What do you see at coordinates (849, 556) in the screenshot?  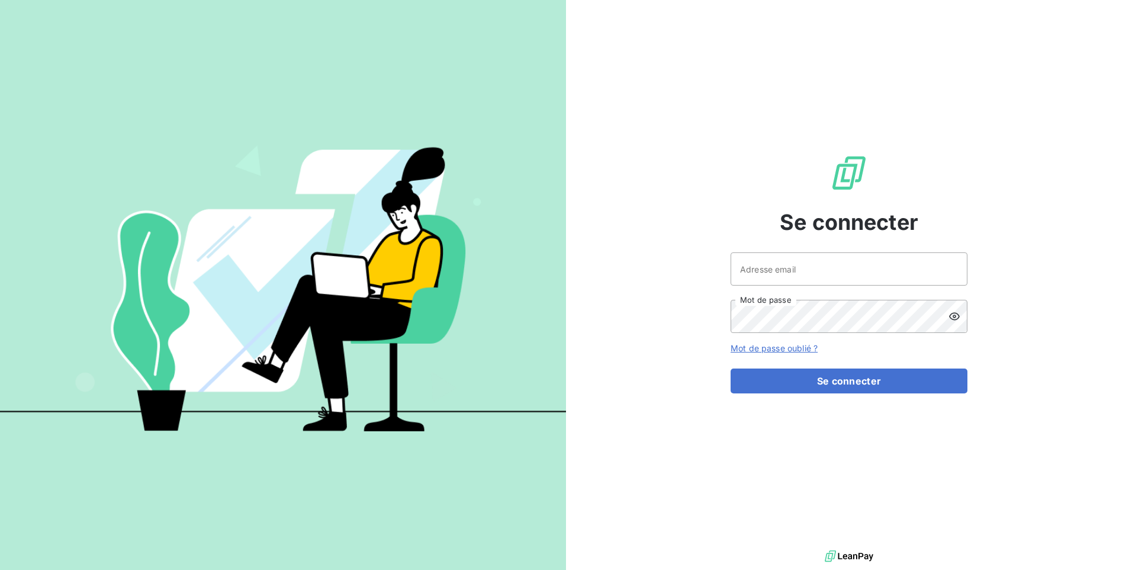 I see `img: logo` at bounding box center [849, 556].